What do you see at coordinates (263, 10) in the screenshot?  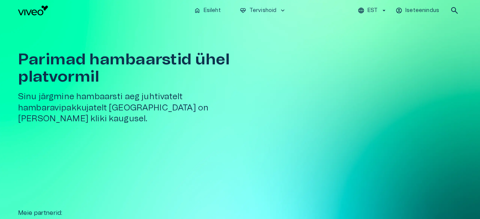 I see `p: Tervishoid` at bounding box center [263, 10].